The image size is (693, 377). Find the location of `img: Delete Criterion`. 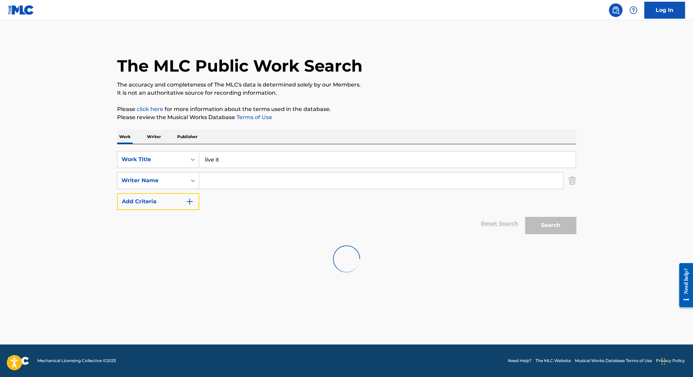

img: Delete Criterion is located at coordinates (572, 180).